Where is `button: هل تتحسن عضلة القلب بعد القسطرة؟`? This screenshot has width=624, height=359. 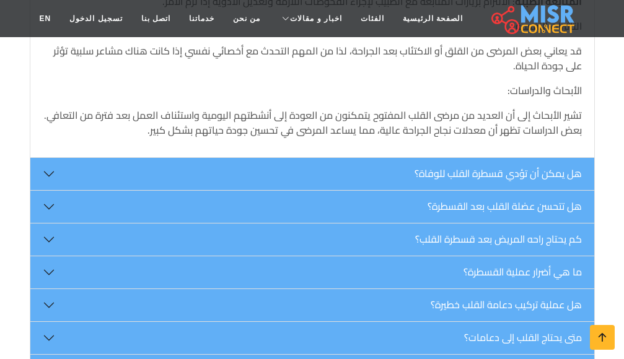
button: هل تتحسن عضلة القلب بعد القسطرة؟ is located at coordinates (312, 207).